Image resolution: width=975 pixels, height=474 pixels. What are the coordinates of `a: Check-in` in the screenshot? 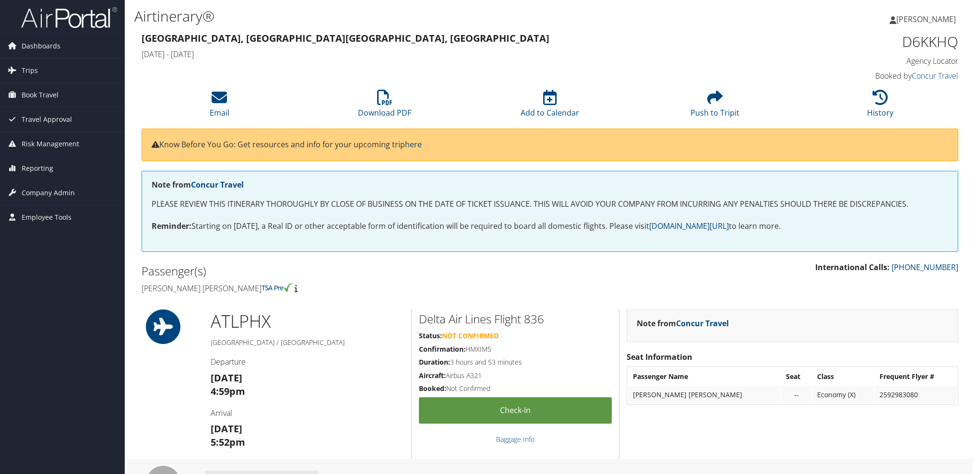 It's located at (515, 410).